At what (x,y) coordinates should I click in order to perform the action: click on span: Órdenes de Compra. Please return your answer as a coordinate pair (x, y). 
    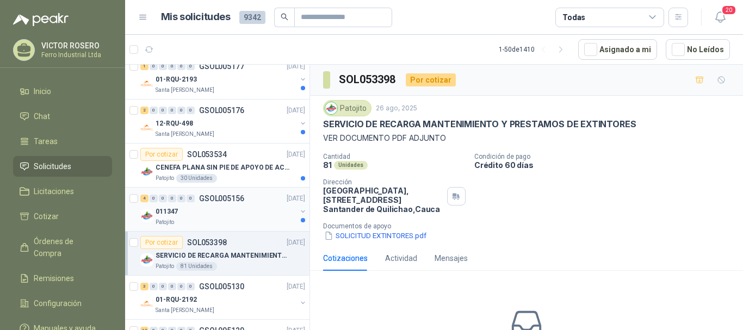
    Looking at the image, I should click on (67, 247).